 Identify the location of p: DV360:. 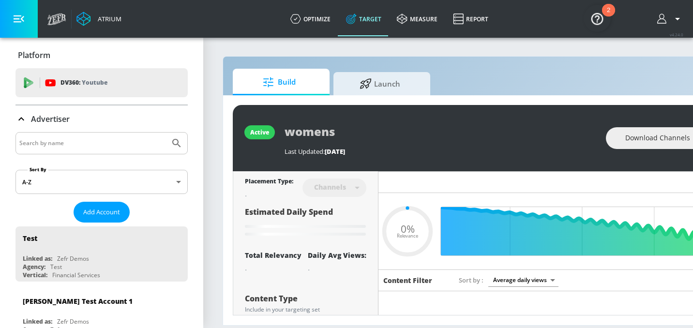
(84, 83).